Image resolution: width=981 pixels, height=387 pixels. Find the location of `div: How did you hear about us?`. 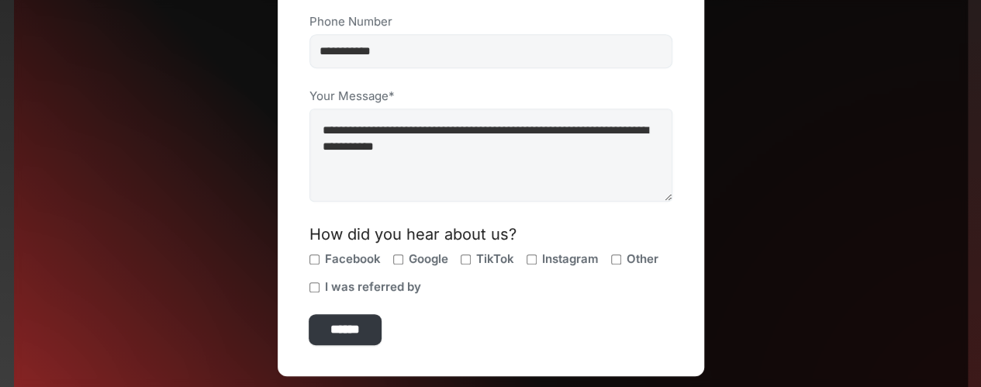

div: How did you hear about us? is located at coordinates (491, 234).